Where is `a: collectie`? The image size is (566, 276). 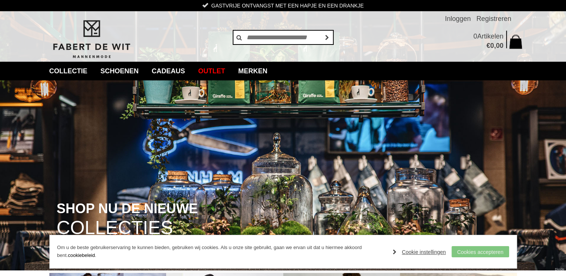 a: collectie is located at coordinates (69, 71).